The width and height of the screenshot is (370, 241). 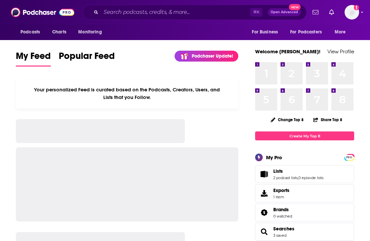 I want to click on a: PRO, so click(x=350, y=157).